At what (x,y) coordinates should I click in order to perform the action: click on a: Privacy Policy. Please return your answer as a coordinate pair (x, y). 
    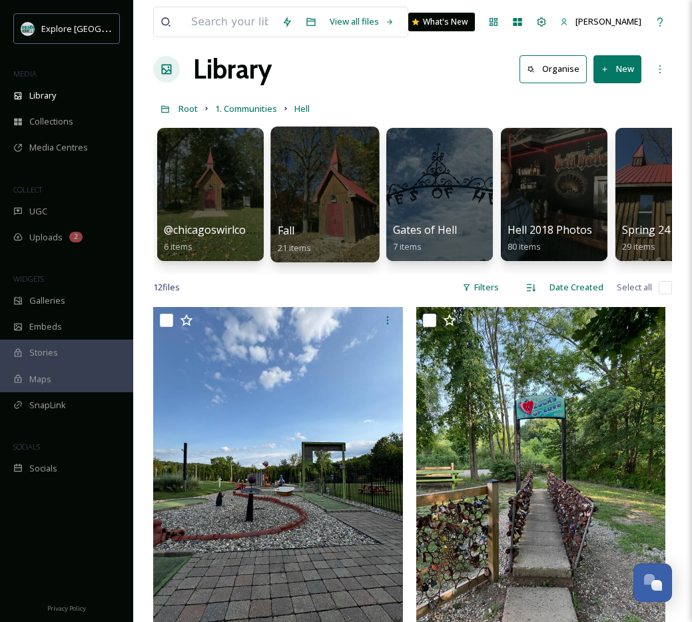
    Looking at the image, I should click on (67, 607).